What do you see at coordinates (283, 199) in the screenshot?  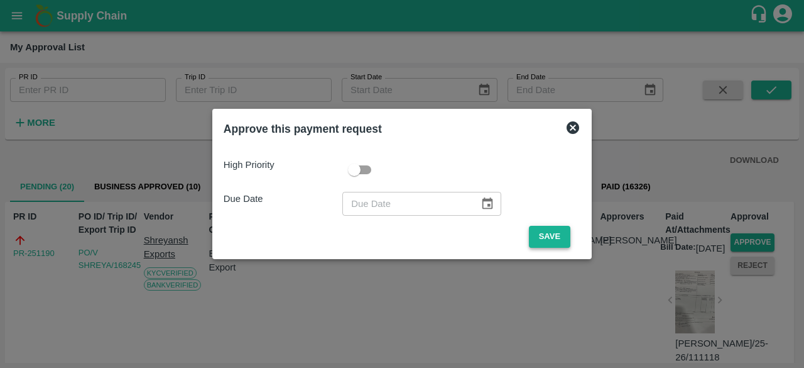 I see `p: Due Date` at bounding box center [283, 199].